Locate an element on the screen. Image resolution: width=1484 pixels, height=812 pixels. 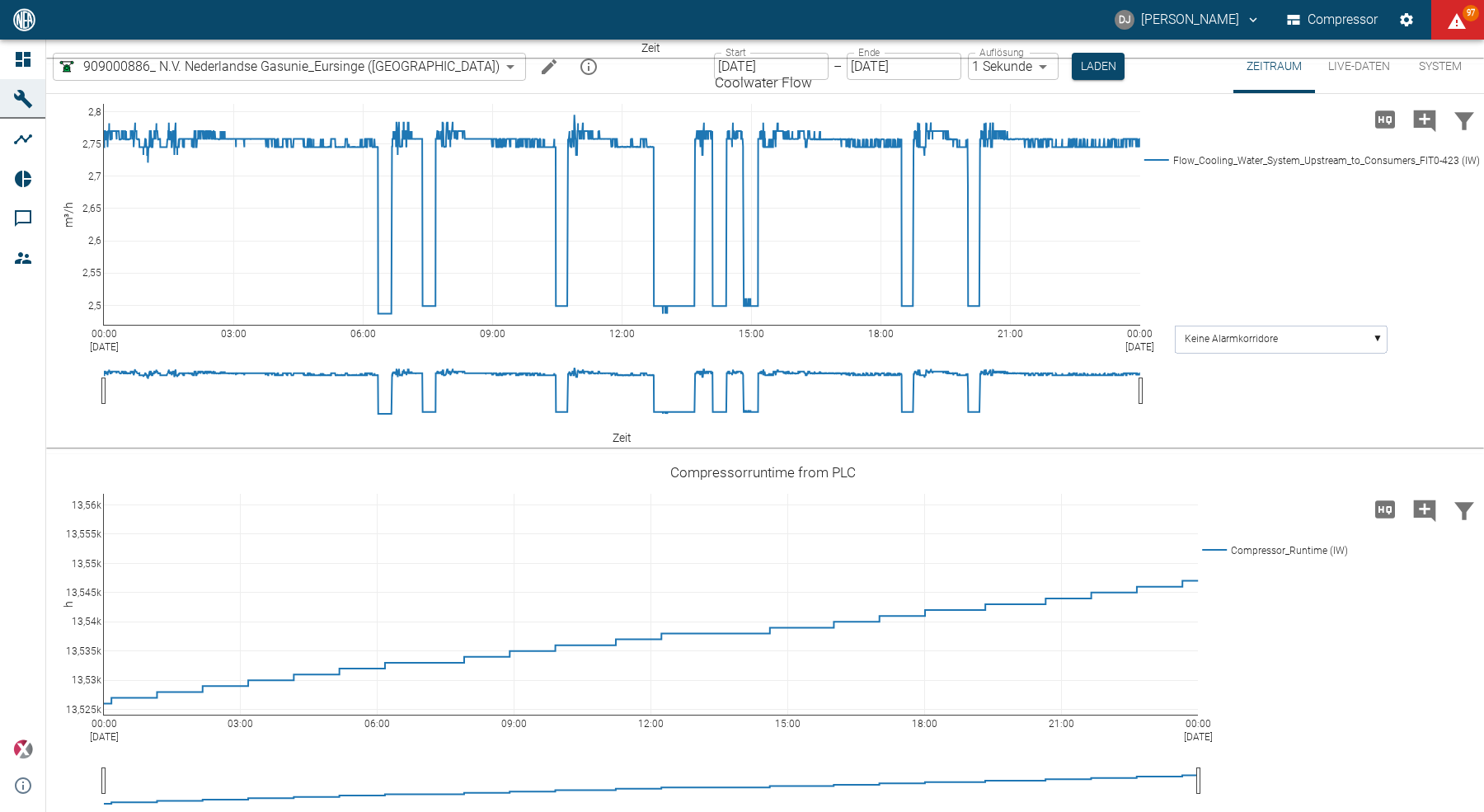
text: Keine Alarmkorridore is located at coordinates (1231, 339).